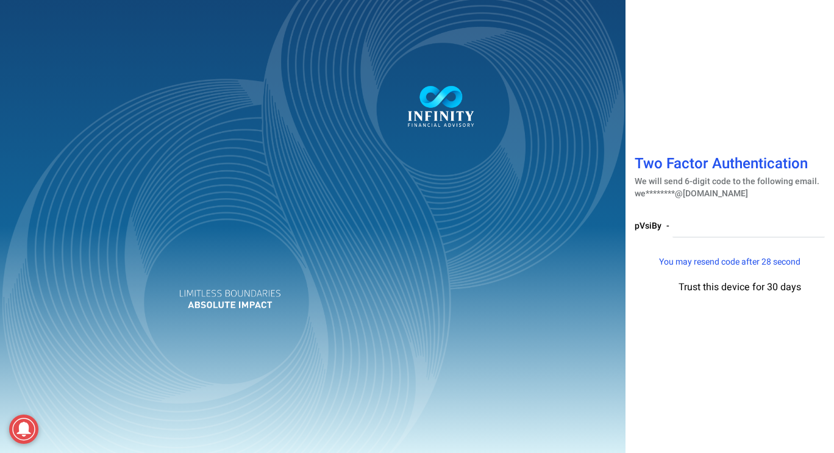  Describe the element at coordinates (727, 181) in the screenshot. I see `span: We will send 6-digit code to the following email.` at that location.